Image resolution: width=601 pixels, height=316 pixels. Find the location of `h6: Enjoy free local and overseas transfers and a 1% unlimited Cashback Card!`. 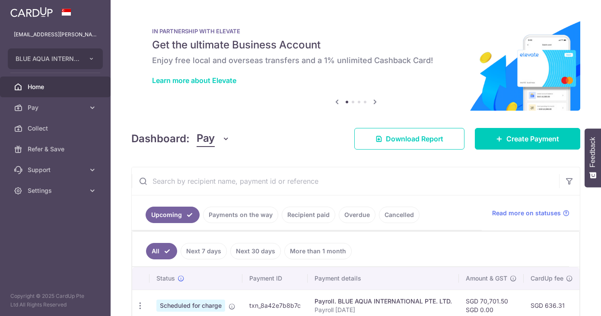

h6: Enjoy free local and overseas transfers and a 1% unlimited Cashback Card! is located at coordinates (356, 61).